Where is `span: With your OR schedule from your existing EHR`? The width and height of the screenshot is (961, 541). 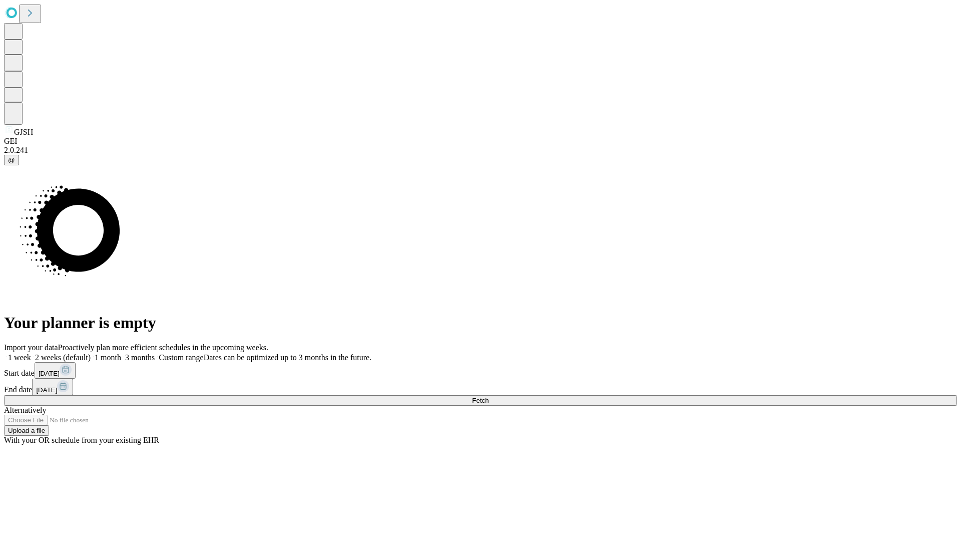 span: With your OR schedule from your existing EHR is located at coordinates (82, 440).